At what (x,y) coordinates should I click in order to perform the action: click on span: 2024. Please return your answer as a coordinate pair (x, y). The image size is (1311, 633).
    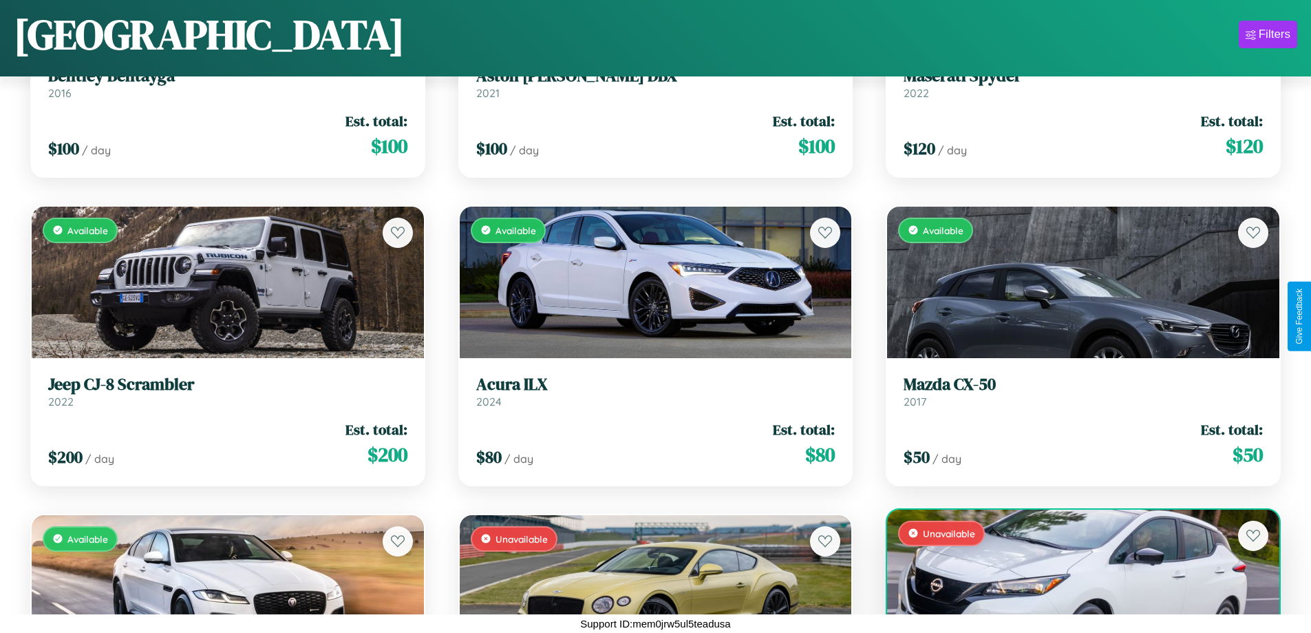
    Looking at the image, I should click on (489, 401).